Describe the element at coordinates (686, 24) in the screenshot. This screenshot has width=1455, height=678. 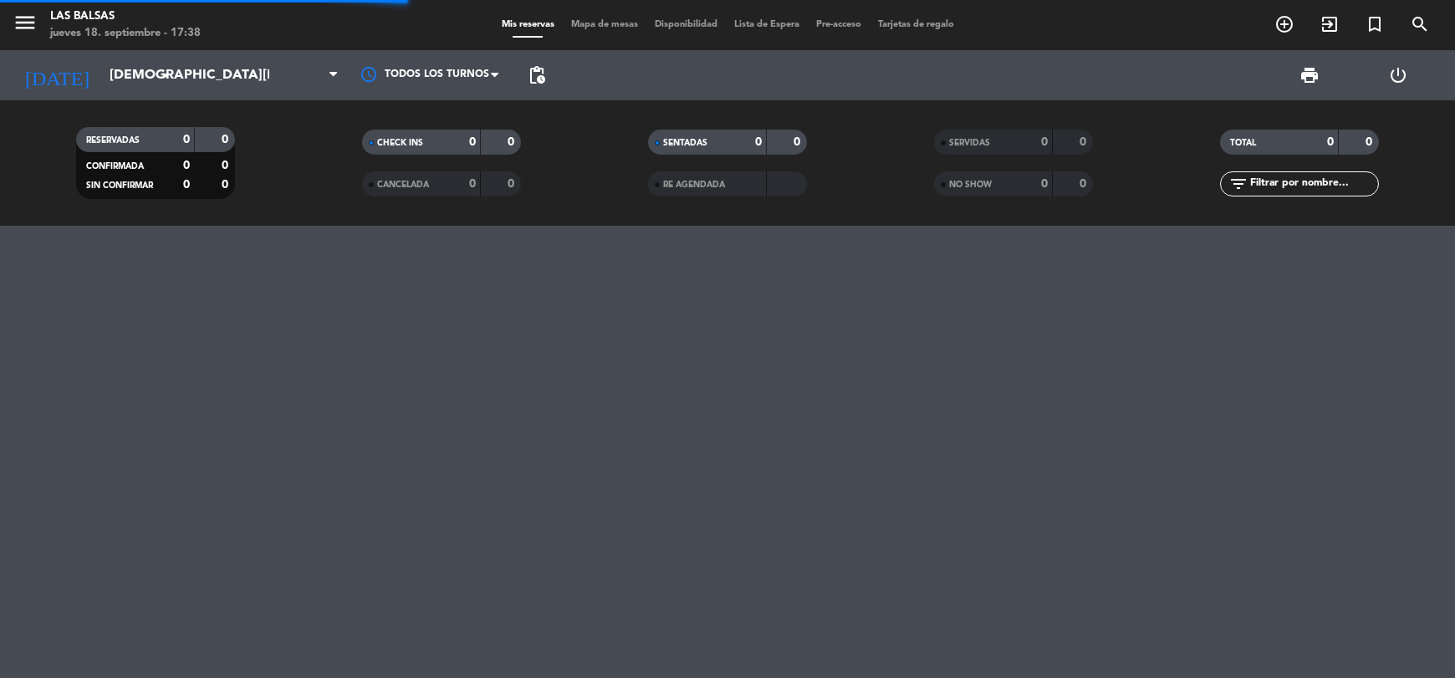
I see `span: Disponibilidad` at that location.